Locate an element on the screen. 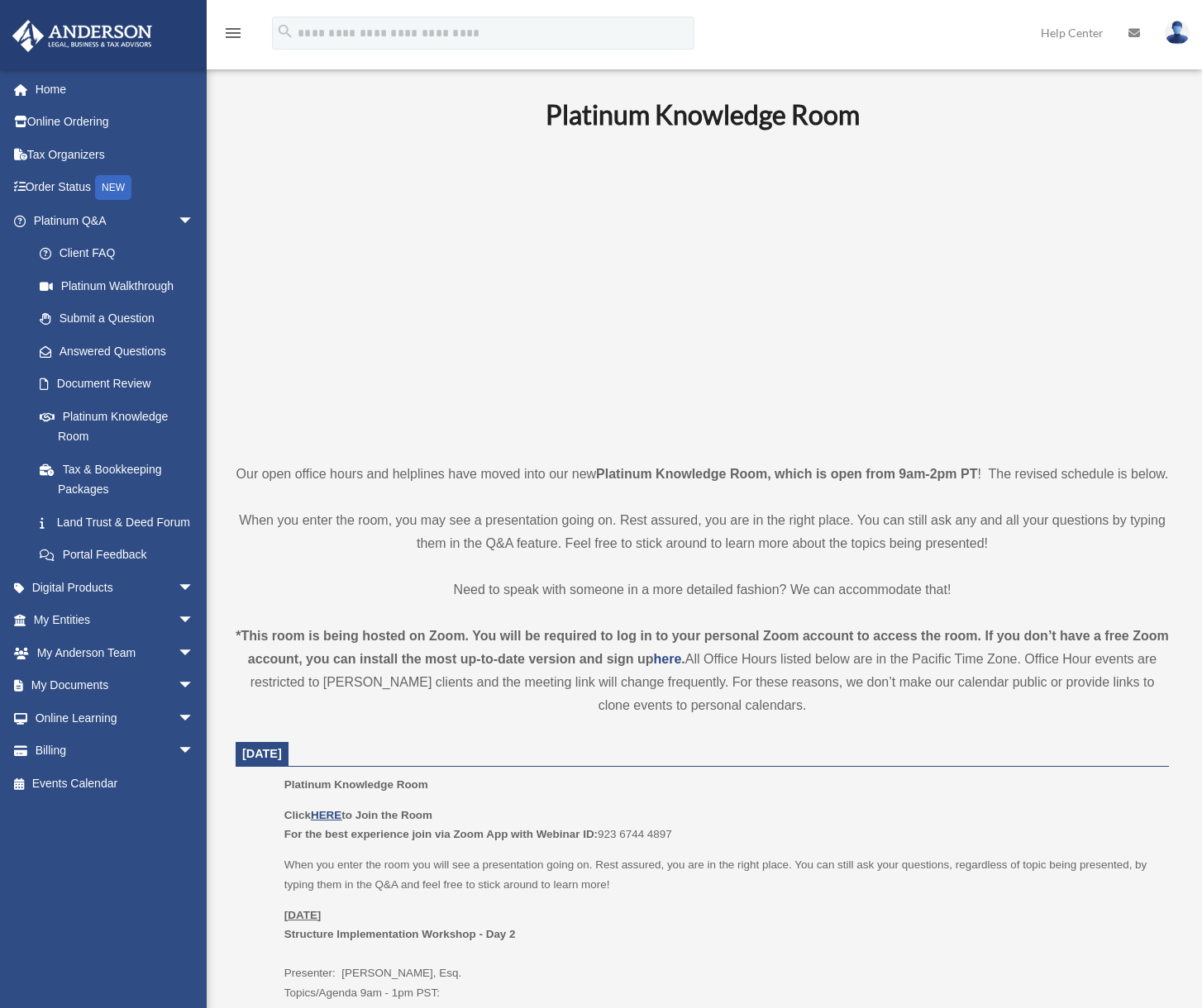 The width and height of the screenshot is (1202, 1008). a: Client FAQ is located at coordinates (120, 254).